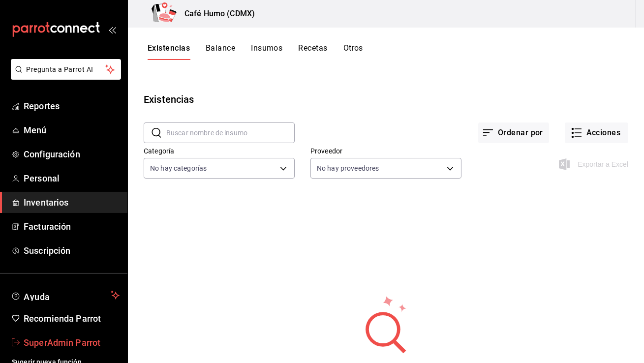  Describe the element at coordinates (178, 168) in the screenshot. I see `span: No hay categorías` at that location.